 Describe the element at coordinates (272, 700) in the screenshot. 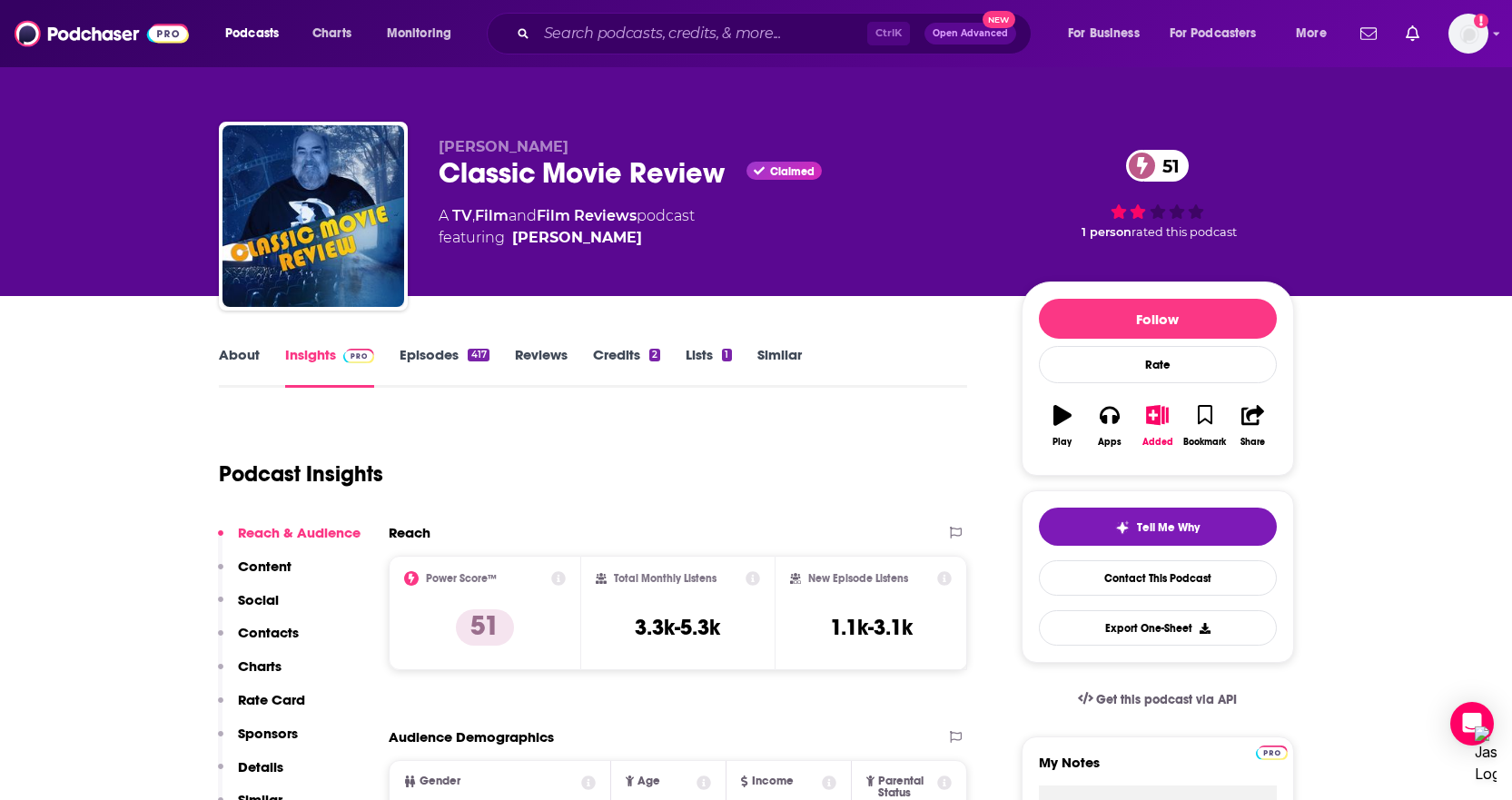

I see `p: Rate Card` at that location.